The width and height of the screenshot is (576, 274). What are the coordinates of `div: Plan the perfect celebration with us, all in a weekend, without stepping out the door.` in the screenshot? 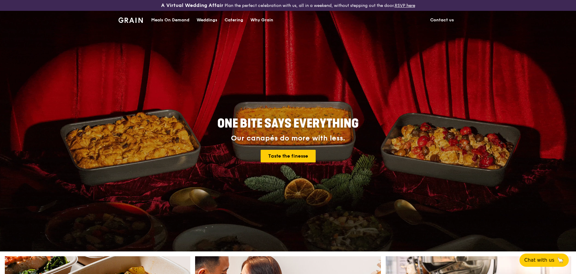 It's located at (288, 5).